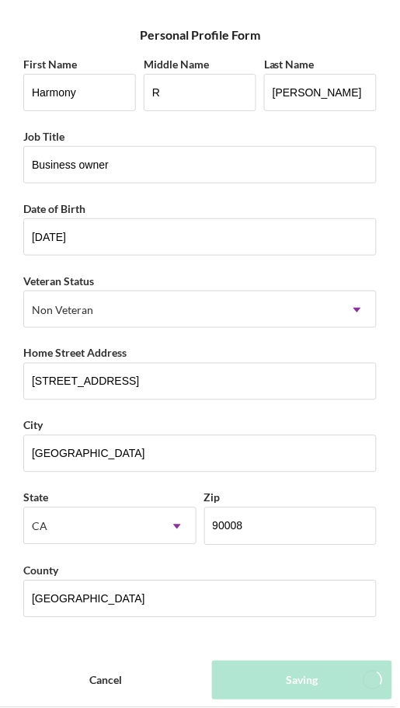  Describe the element at coordinates (106, 681) in the screenshot. I see `button: Cancel` at that location.